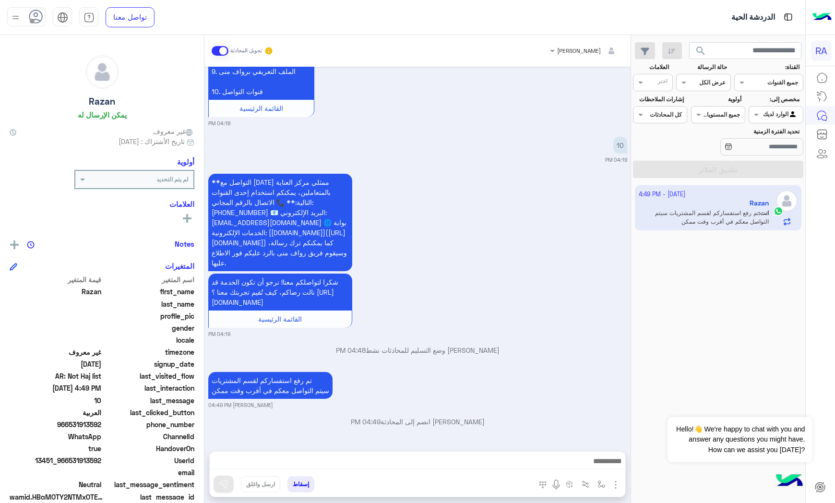 Image resolution: width=835 pixels, height=503 pixels. Describe the element at coordinates (55, 460) in the screenshot. I see `span: 13451_966531913592` at that location.